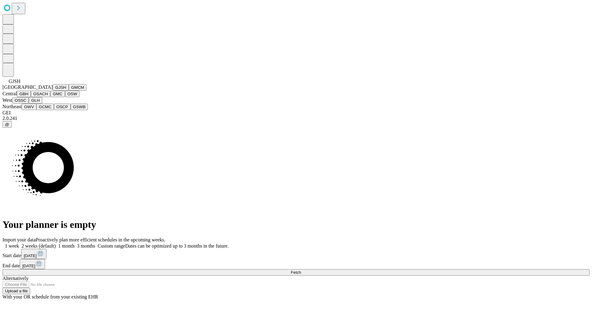 The width and height of the screenshot is (592, 333). I want to click on span: 3 months, so click(86, 246).